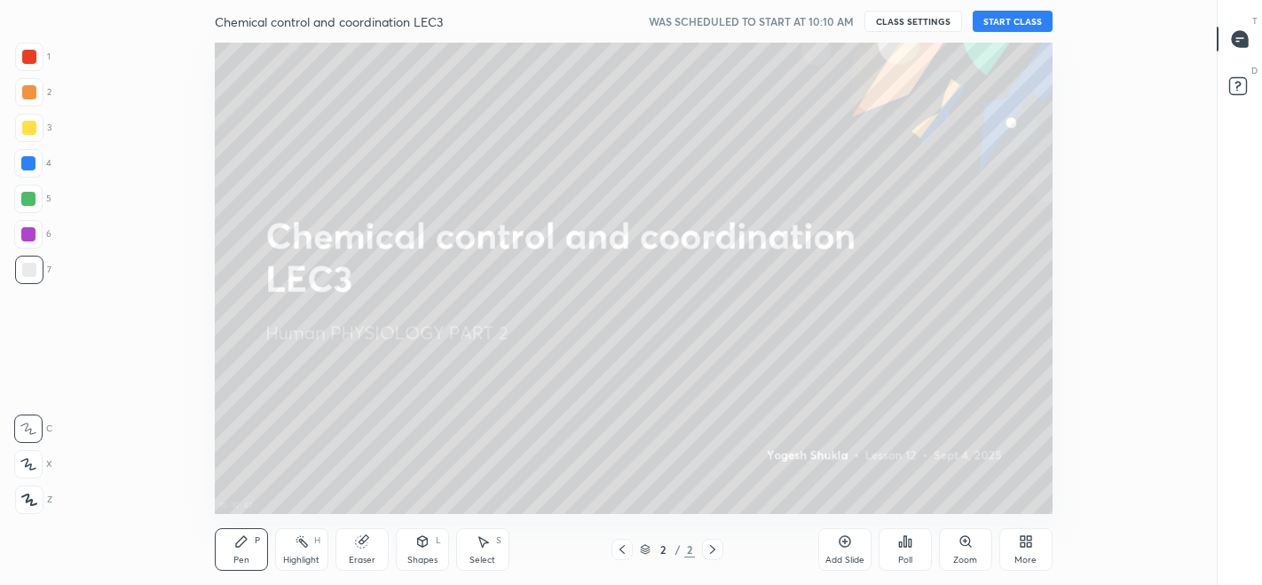  What do you see at coordinates (499, 541) in the screenshot?
I see `div: S` at bounding box center [499, 541].